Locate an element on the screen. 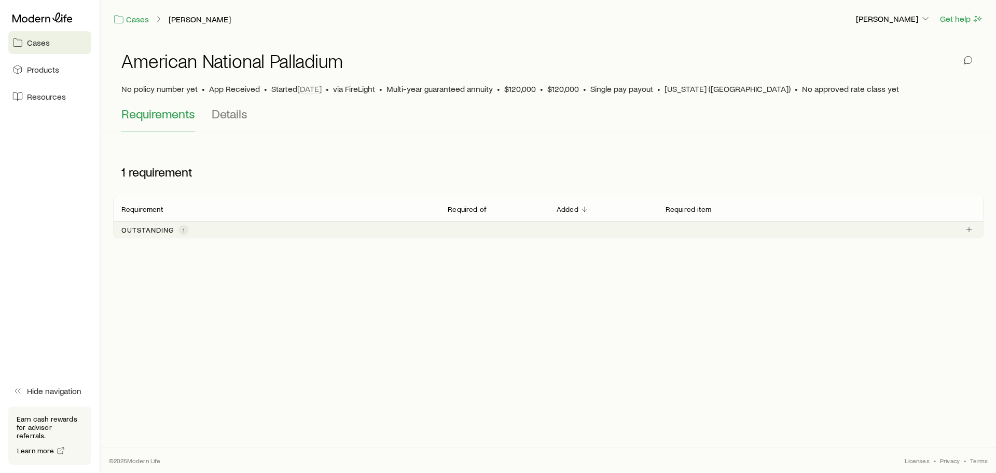 This screenshot has width=996, height=473. div: Earn cash rewards for advisor referrals.Learn more is located at coordinates (50, 435).